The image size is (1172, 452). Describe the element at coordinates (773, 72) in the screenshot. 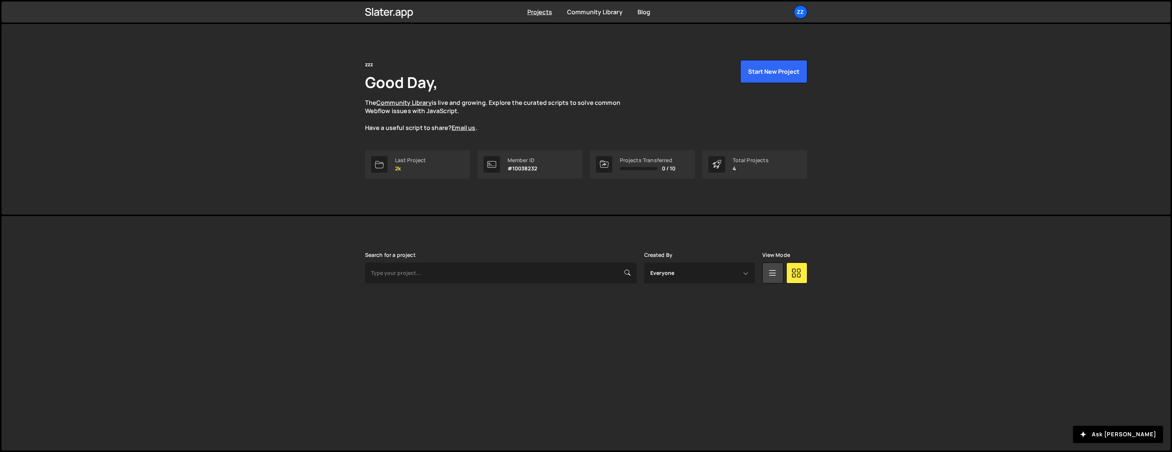

I see `button: Start New Project` at that location.